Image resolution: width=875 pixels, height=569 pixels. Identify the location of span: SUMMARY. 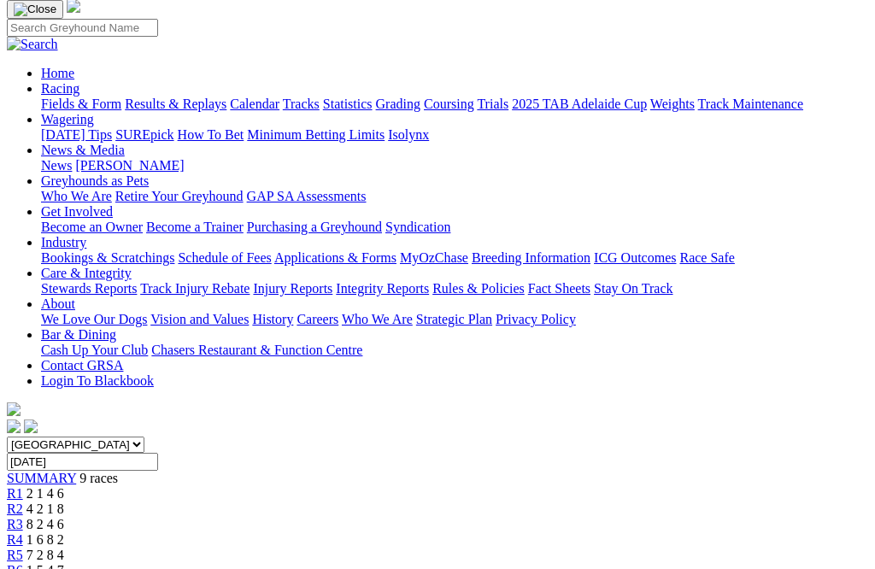
(41, 478).